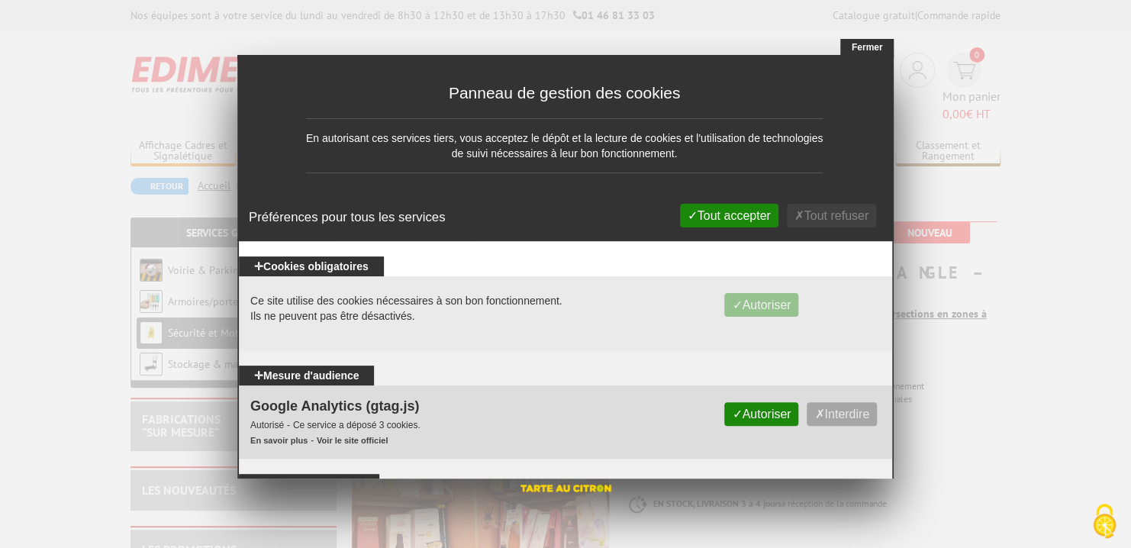  I want to click on button: Régies publicitaires, so click(309, 484).